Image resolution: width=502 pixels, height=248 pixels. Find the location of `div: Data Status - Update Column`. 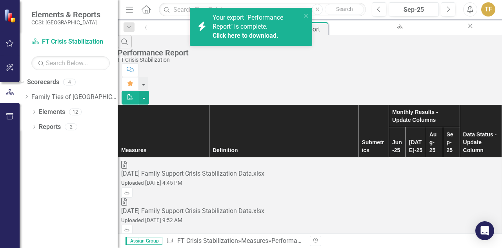

div: Data Status - Update Column is located at coordinates (481, 142).